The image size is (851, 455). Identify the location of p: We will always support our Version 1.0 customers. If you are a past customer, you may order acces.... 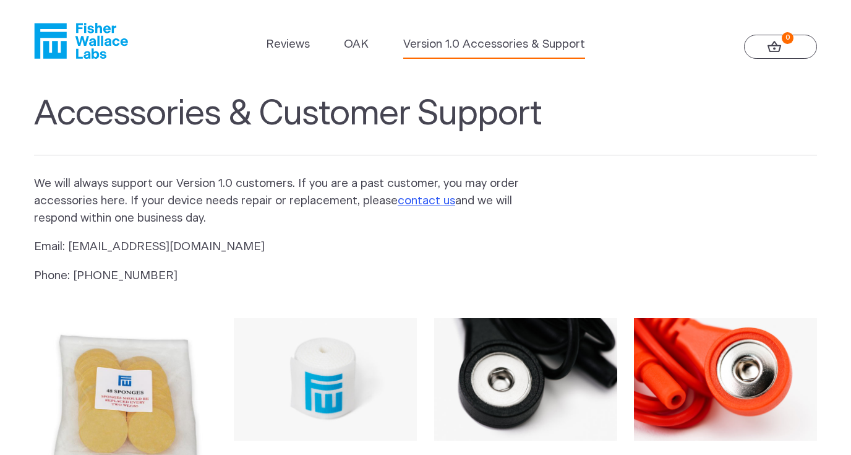
(287, 201).